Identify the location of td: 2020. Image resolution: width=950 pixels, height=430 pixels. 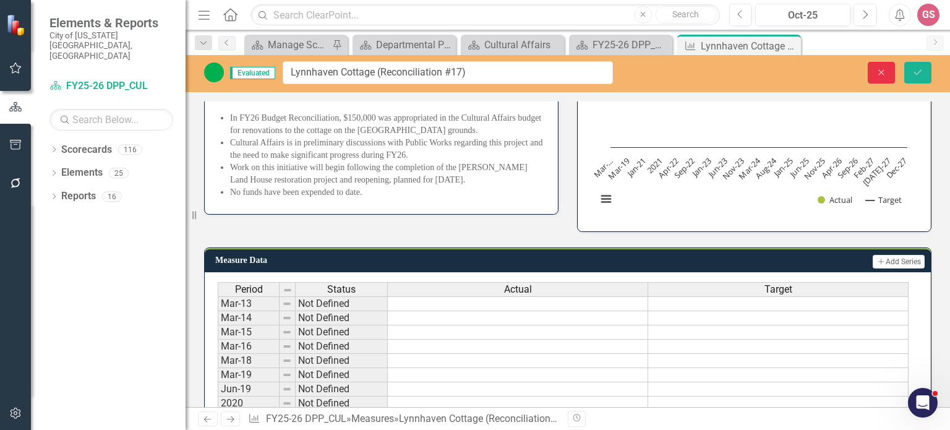
(249, 403).